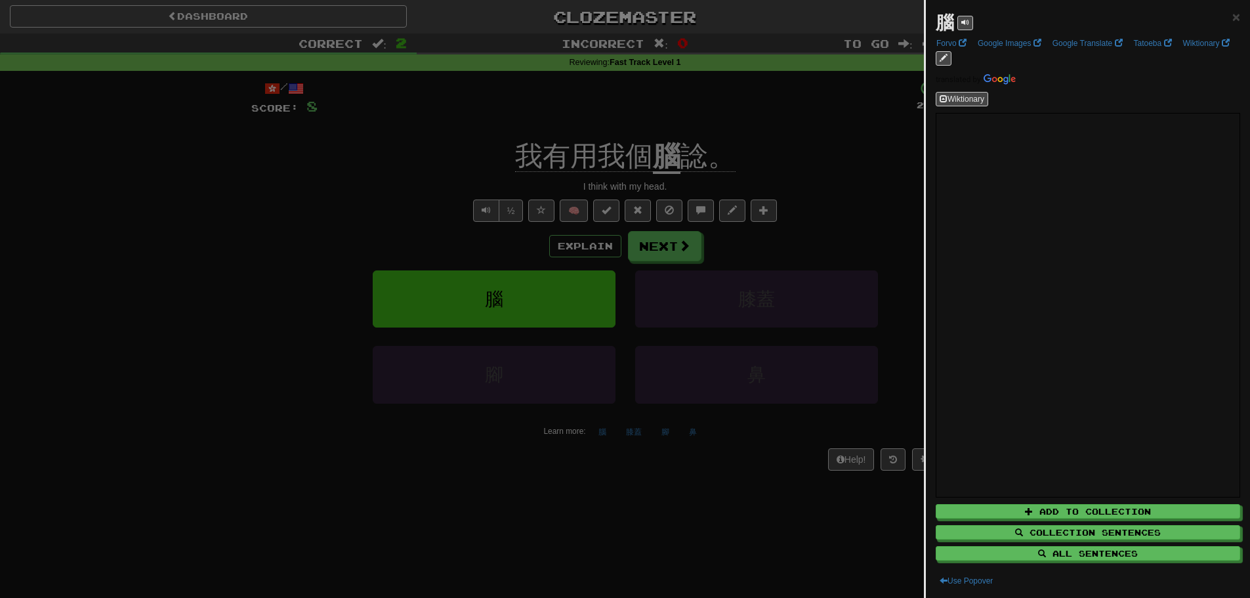 This screenshot has height=598, width=1250. I want to click on button: Add to Collection, so click(1088, 511).